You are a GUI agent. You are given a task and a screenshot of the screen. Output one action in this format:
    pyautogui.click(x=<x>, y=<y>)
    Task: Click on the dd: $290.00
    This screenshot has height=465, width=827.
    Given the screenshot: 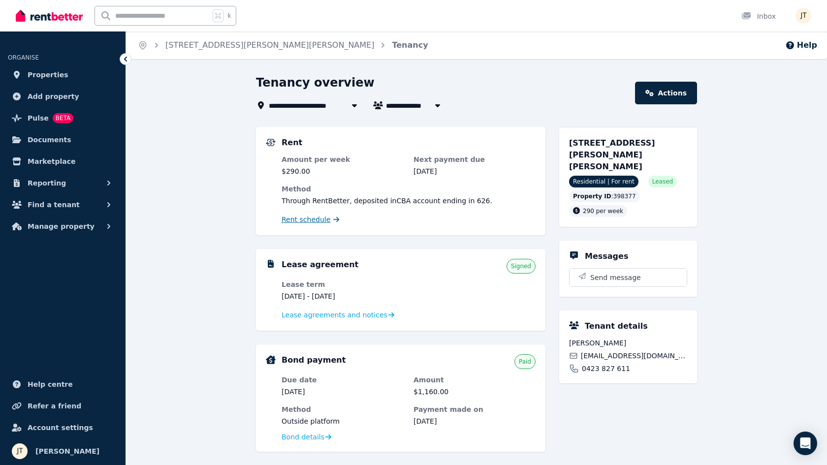 What is the action you would take?
    pyautogui.click(x=343, y=171)
    